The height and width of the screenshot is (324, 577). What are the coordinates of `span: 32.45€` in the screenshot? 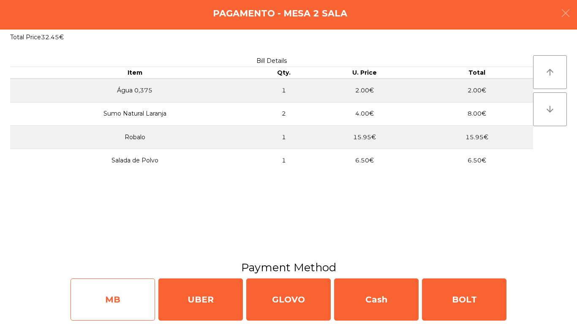 It's located at (52, 37).